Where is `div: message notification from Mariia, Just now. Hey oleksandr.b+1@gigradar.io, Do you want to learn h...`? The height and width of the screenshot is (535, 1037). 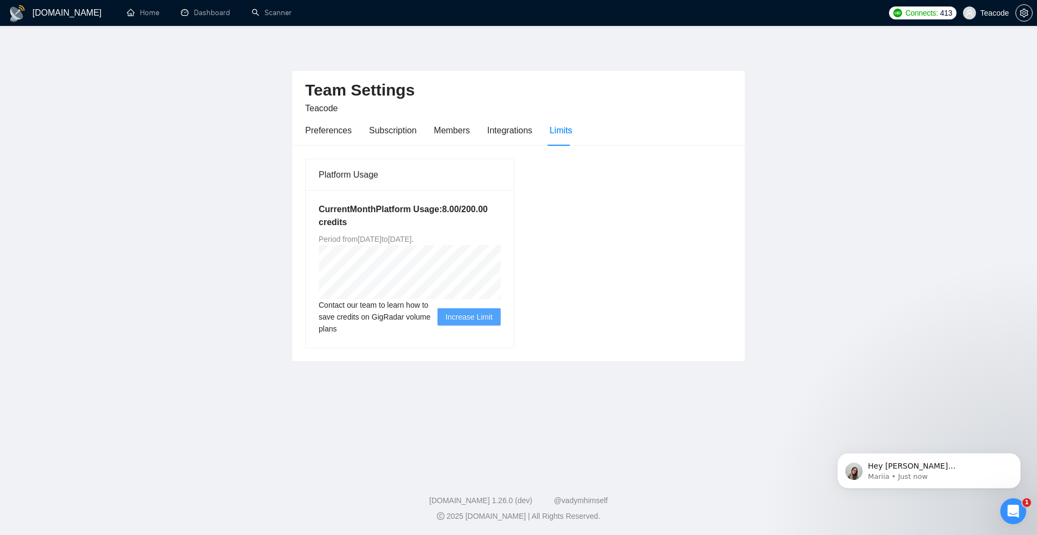 div: message notification from Mariia, Just now. Hey oleksandr.b+1@gigradar.io, Do you want to learn h... is located at coordinates (108, 40).